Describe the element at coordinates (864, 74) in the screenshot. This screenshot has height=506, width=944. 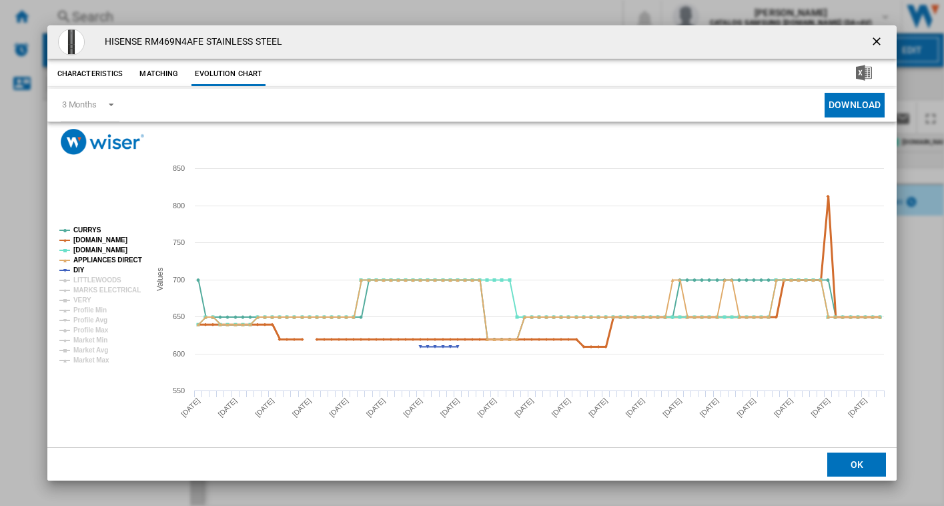
I see `button: Download in Excel` at that location.